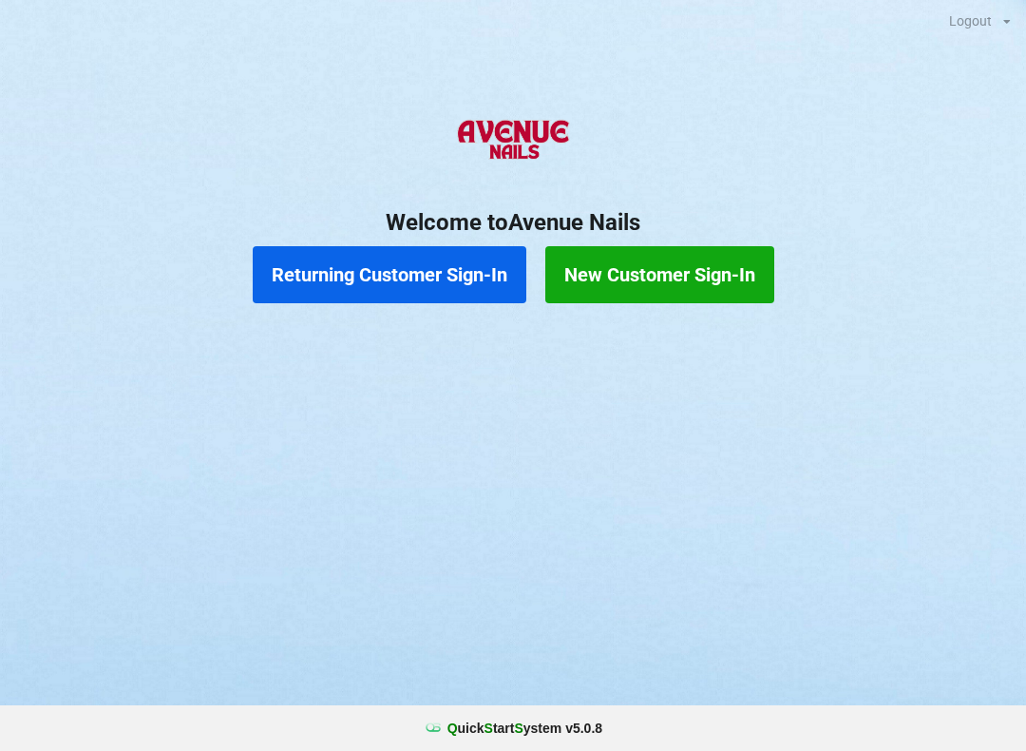  I want to click on span: Q, so click(452, 728).